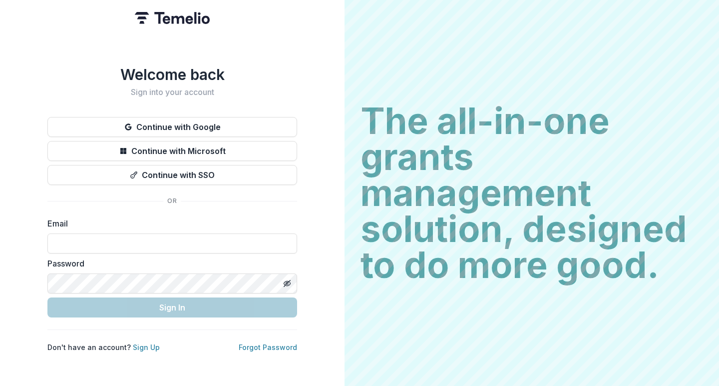  Describe the element at coordinates (172, 151) in the screenshot. I see `button: Continue with Microsoft` at that location.